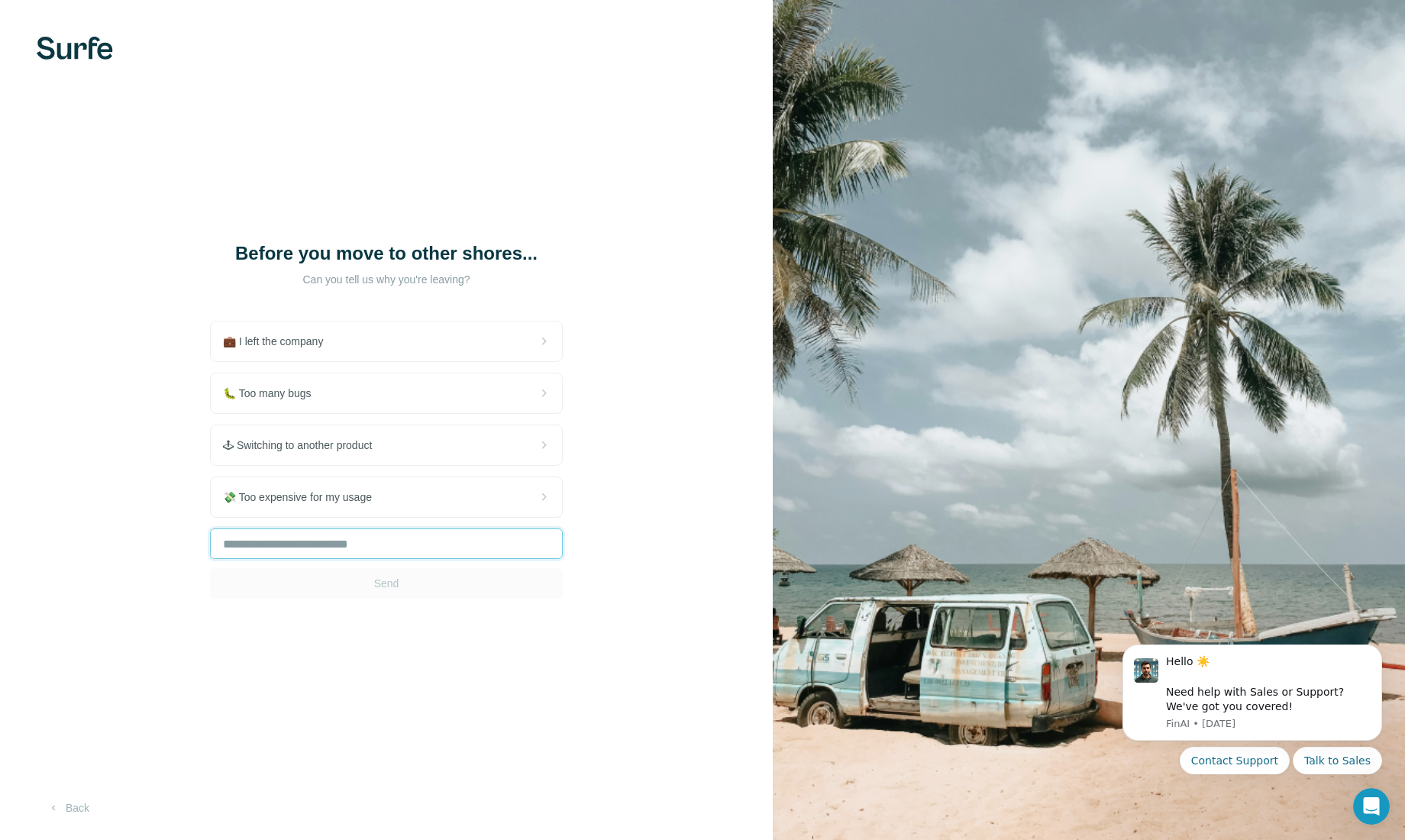  Describe the element at coordinates (387, 279) in the screenshot. I see `p: Can you tell us why you're leaving?` at that location.